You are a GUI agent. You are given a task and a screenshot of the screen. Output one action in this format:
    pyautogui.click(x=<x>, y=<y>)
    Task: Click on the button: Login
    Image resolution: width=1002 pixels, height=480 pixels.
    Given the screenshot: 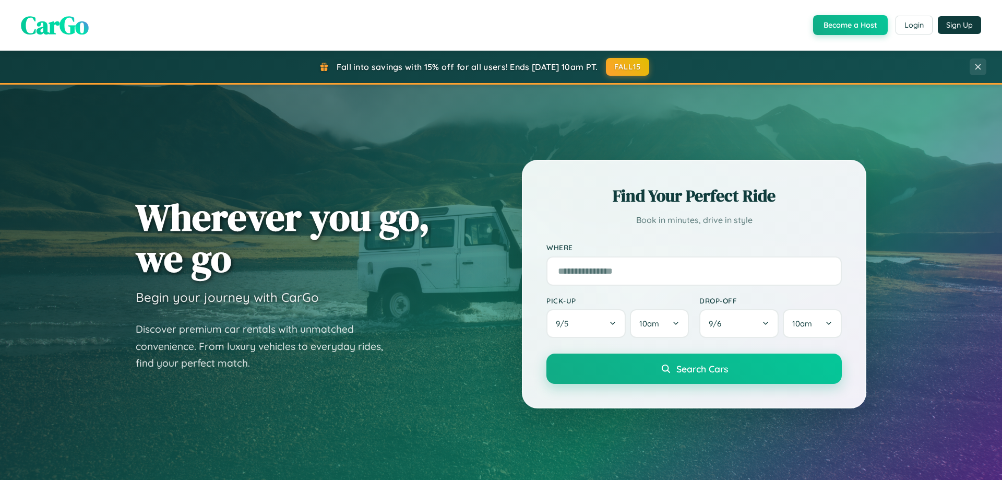 What is the action you would take?
    pyautogui.click(x=914, y=25)
    